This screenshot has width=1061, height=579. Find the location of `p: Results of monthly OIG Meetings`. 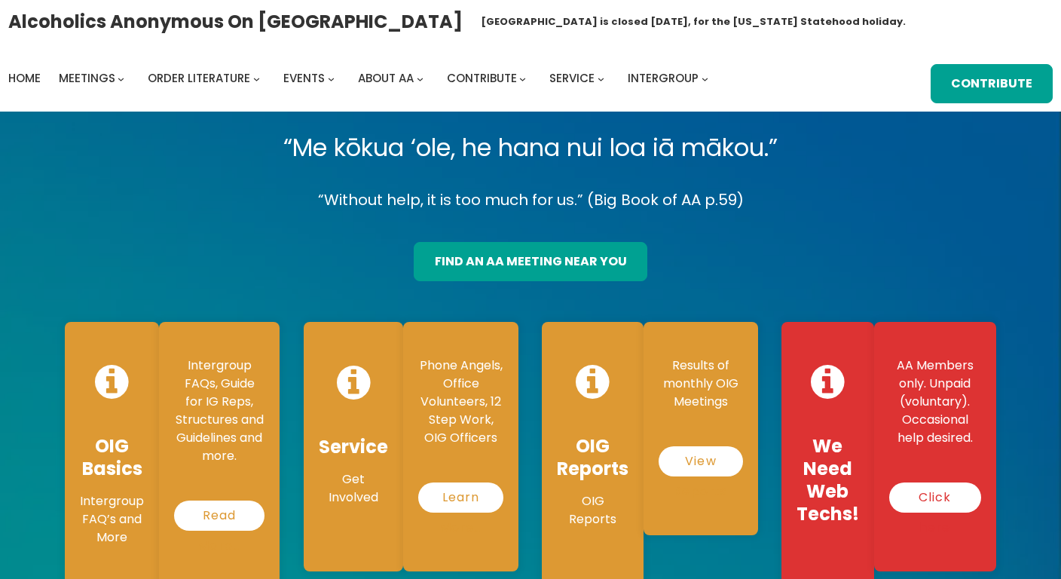

p: Results of monthly OIG Meetings is located at coordinates (700, 384).